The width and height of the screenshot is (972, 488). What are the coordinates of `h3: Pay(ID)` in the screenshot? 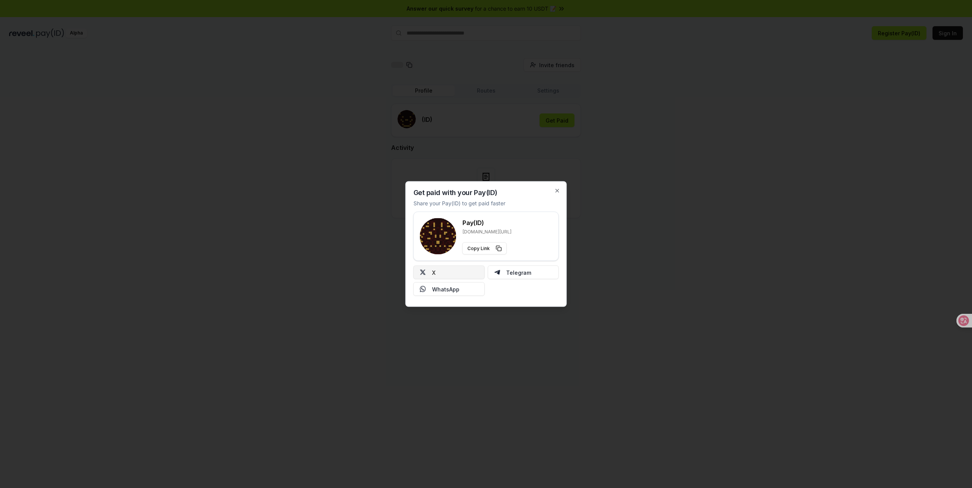 It's located at (487, 223).